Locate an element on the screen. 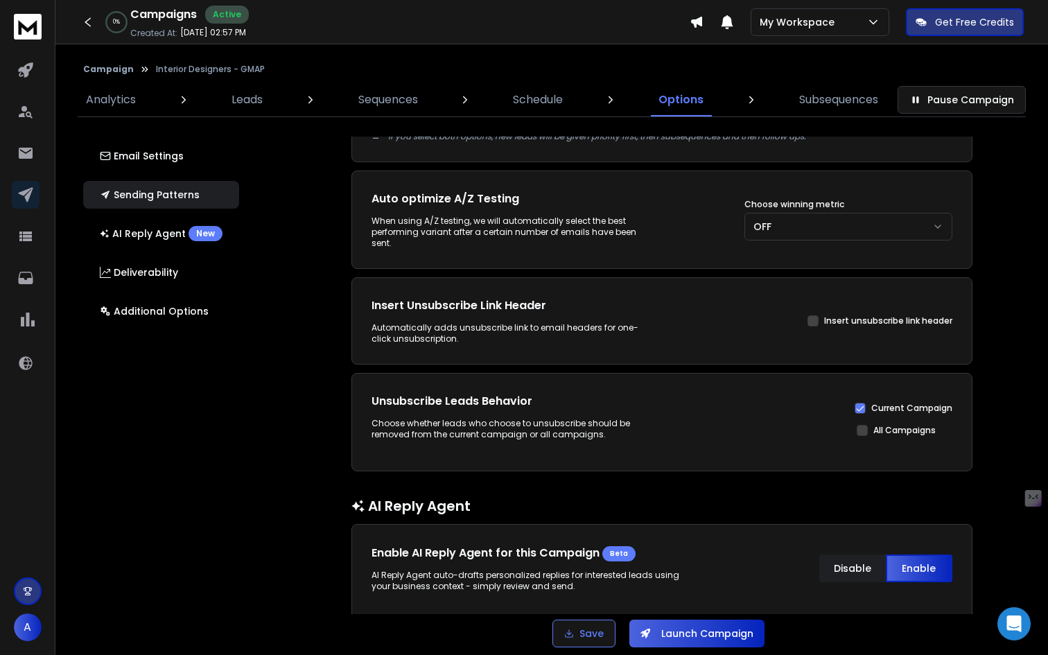  p: Interior Designers - GMAP is located at coordinates (210, 69).